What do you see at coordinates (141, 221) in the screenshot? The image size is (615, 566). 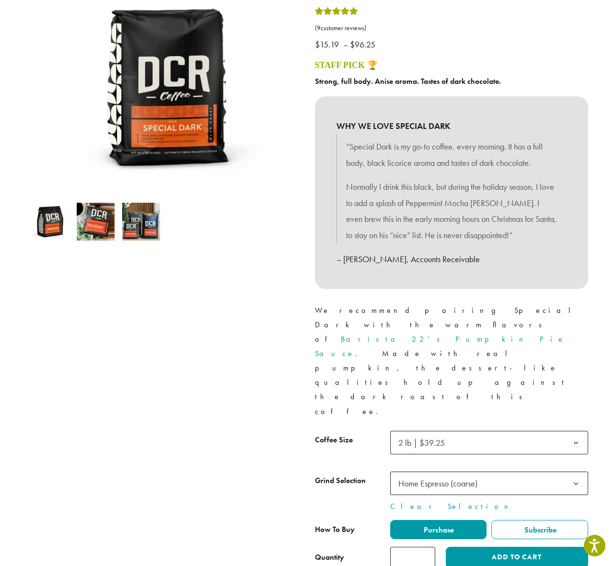 I see `img: Special Dark - Image 3` at bounding box center [141, 221].